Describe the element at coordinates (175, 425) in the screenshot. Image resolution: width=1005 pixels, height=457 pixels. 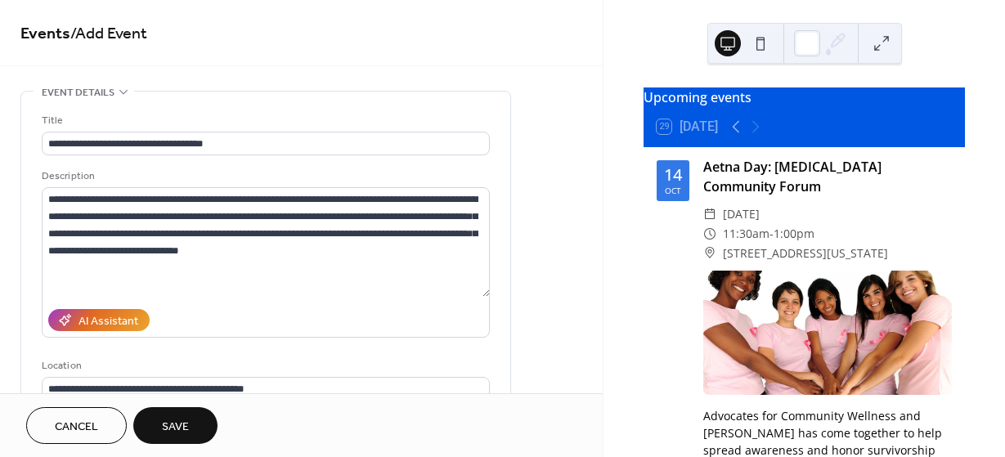
I see `button: Save` at that location.